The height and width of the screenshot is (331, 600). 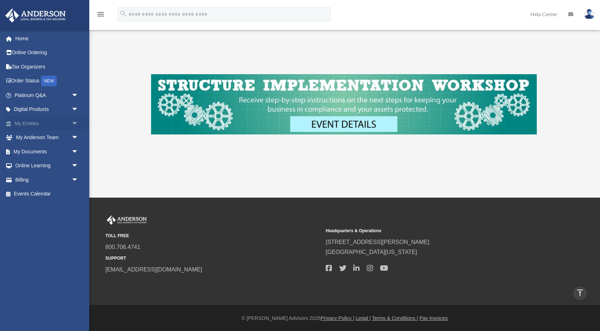 What do you see at coordinates (589, 14) in the screenshot?
I see `img: User Pic` at bounding box center [589, 14].